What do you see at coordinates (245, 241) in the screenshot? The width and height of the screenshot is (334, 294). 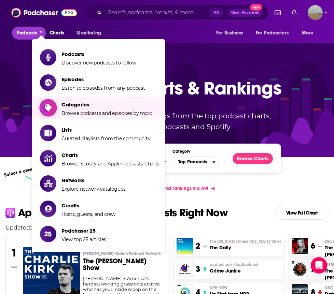 I see `p: The New York Times • New York Times` at bounding box center [245, 241].